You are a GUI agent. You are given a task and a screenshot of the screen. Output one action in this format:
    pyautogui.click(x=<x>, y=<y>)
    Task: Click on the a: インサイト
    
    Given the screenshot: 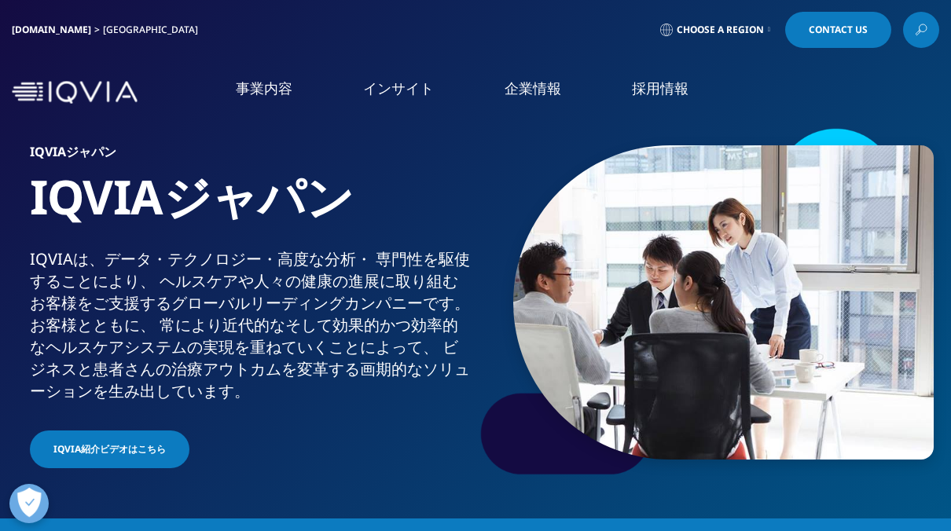 What is the action you would take?
    pyautogui.click(x=398, y=88)
    